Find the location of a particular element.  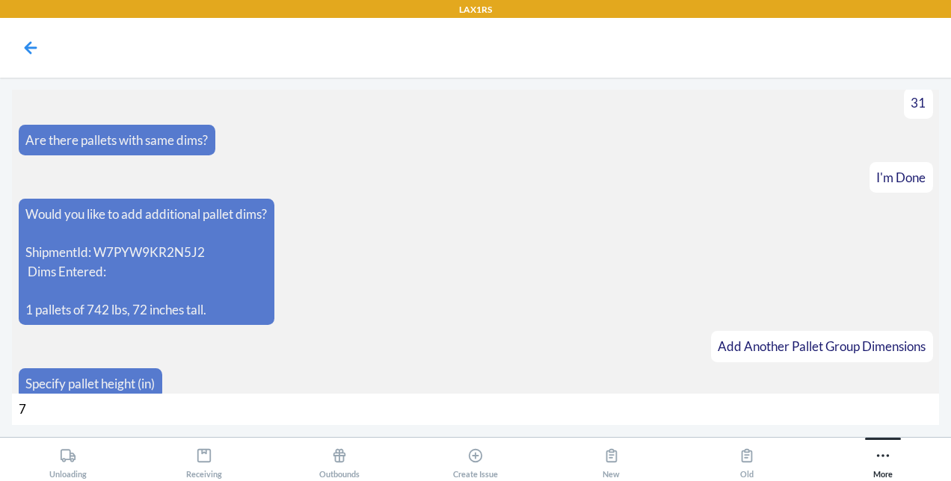

p: Would you like to add additional pallet dims? is located at coordinates (146, 215).